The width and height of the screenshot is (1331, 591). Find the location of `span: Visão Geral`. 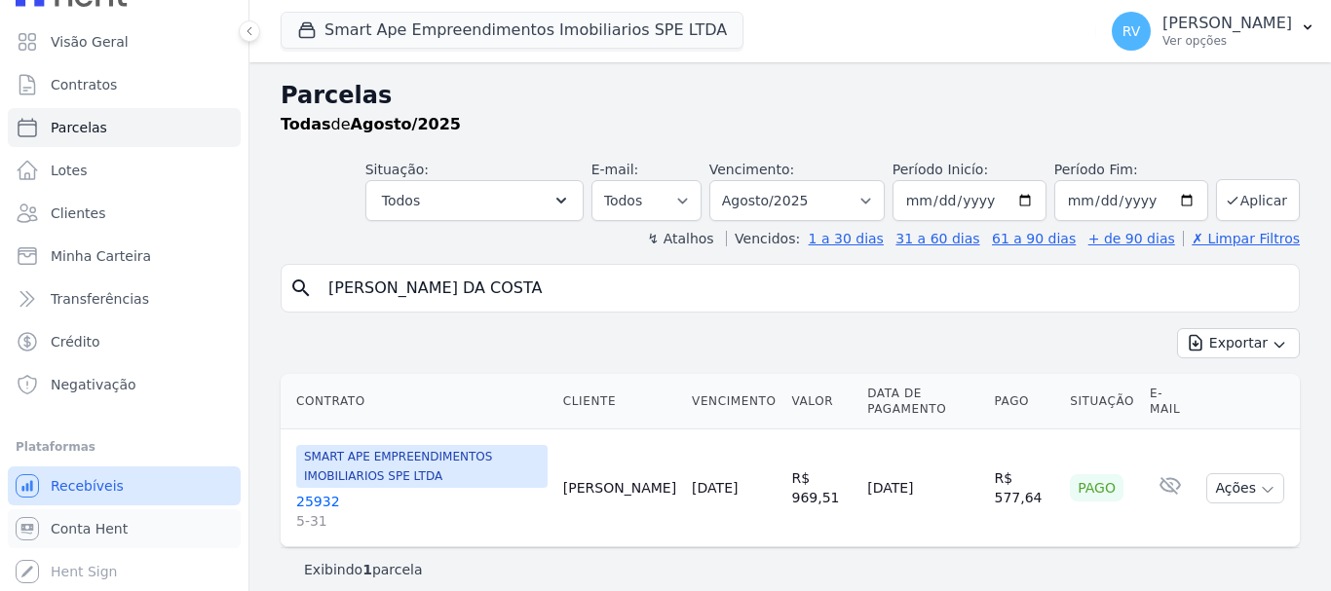

span: Visão Geral is located at coordinates (90, 42).